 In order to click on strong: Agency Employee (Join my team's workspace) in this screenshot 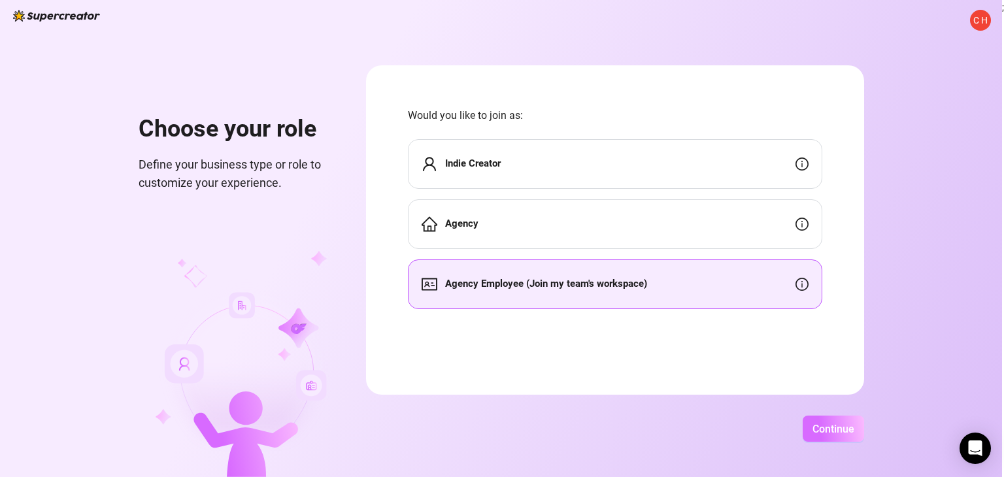, I will do `click(546, 284)`.